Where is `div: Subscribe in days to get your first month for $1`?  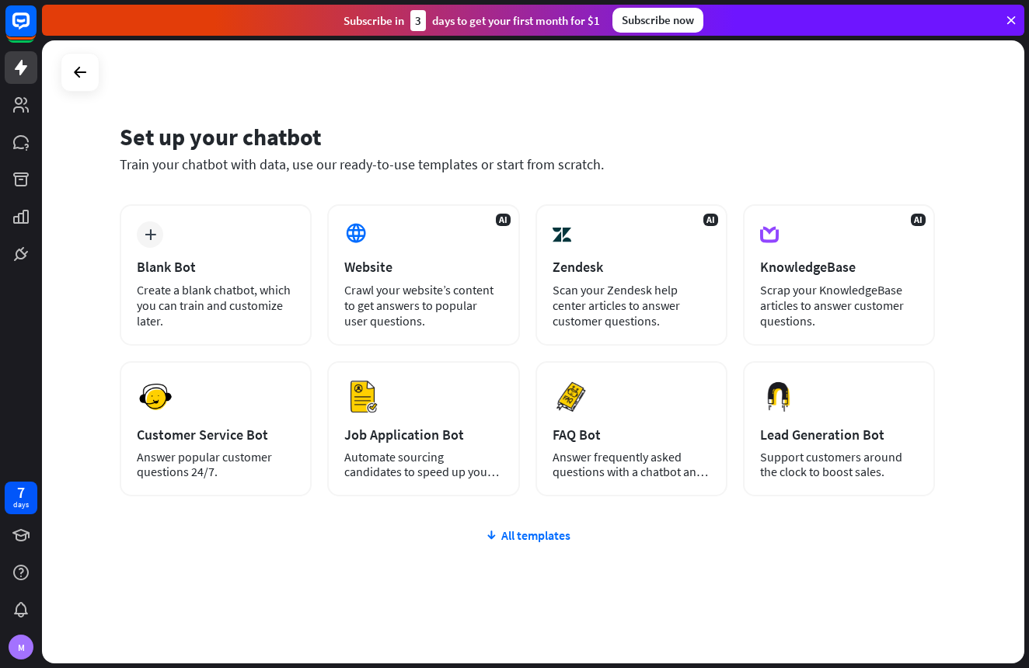
div: Subscribe in days to get your first month for $1 is located at coordinates (472, 20).